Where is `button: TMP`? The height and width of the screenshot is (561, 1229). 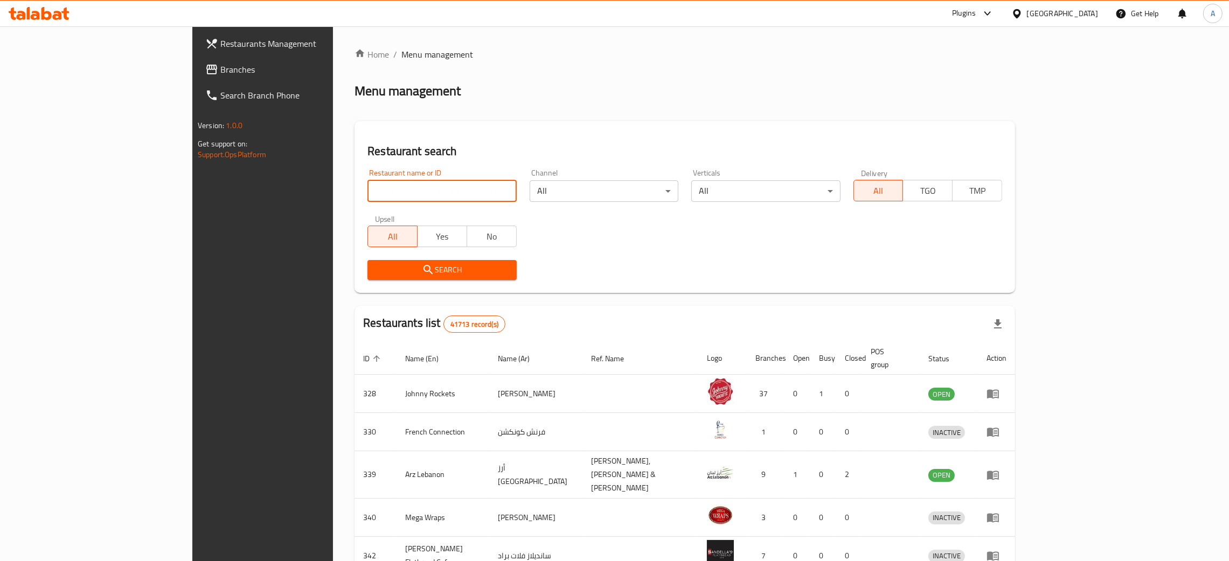
button: TMP is located at coordinates (977, 191).